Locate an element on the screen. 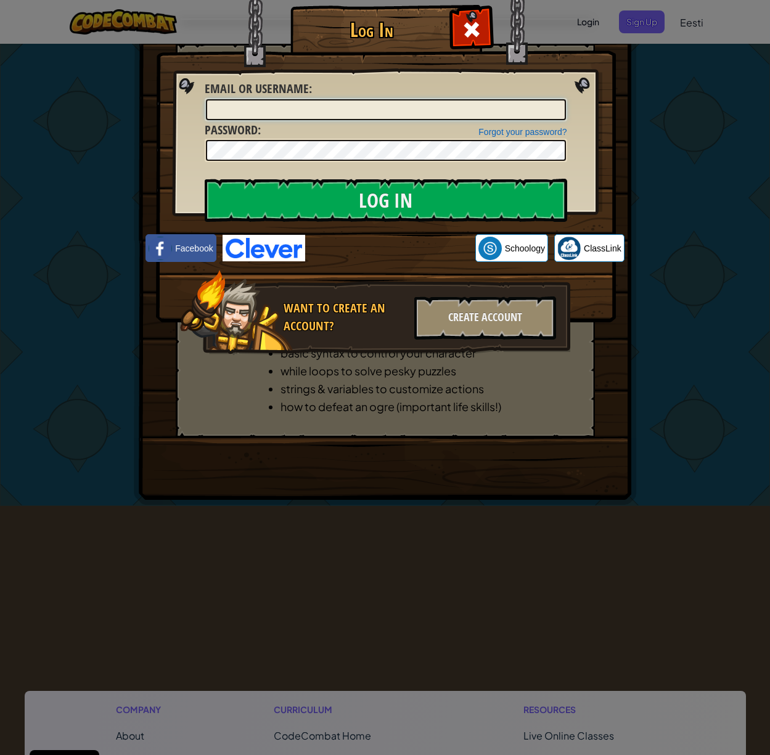  span: Facebook is located at coordinates (194, 248).